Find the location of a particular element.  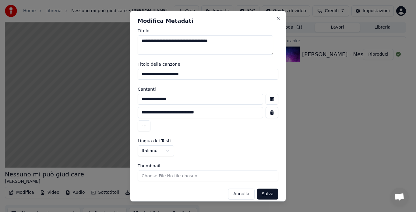

button: Annulla is located at coordinates (241, 194).